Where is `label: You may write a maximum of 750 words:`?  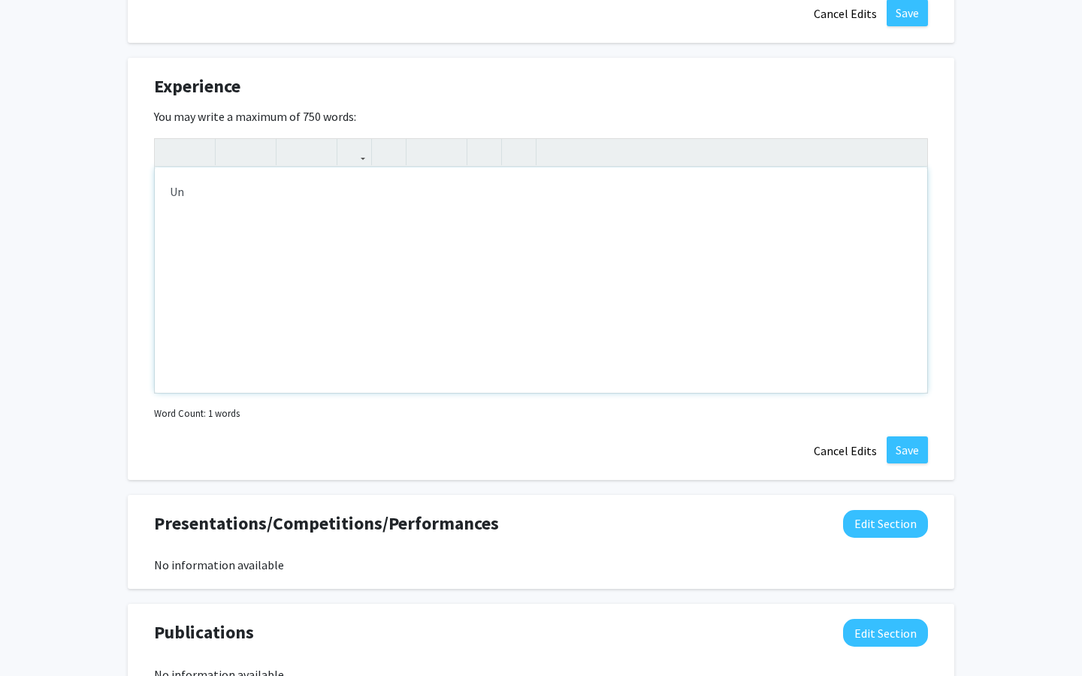 label: You may write a maximum of 750 words: is located at coordinates (255, 117).